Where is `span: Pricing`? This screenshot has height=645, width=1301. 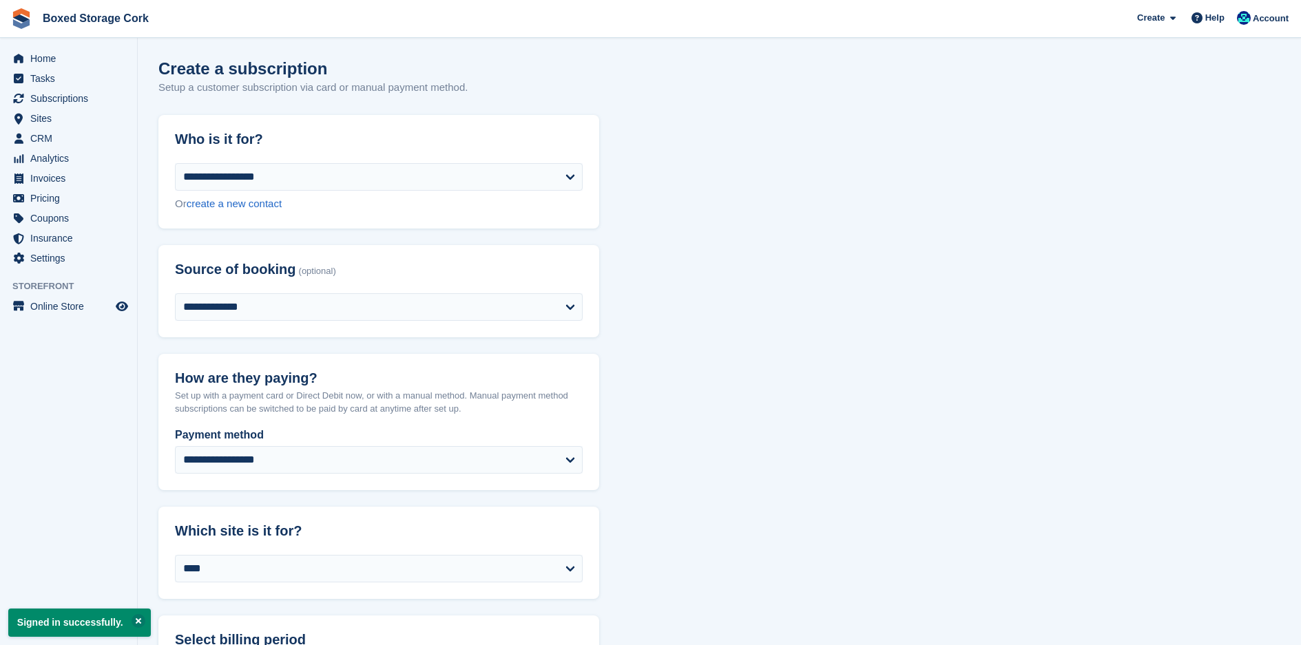
span: Pricing is located at coordinates (72, 198).